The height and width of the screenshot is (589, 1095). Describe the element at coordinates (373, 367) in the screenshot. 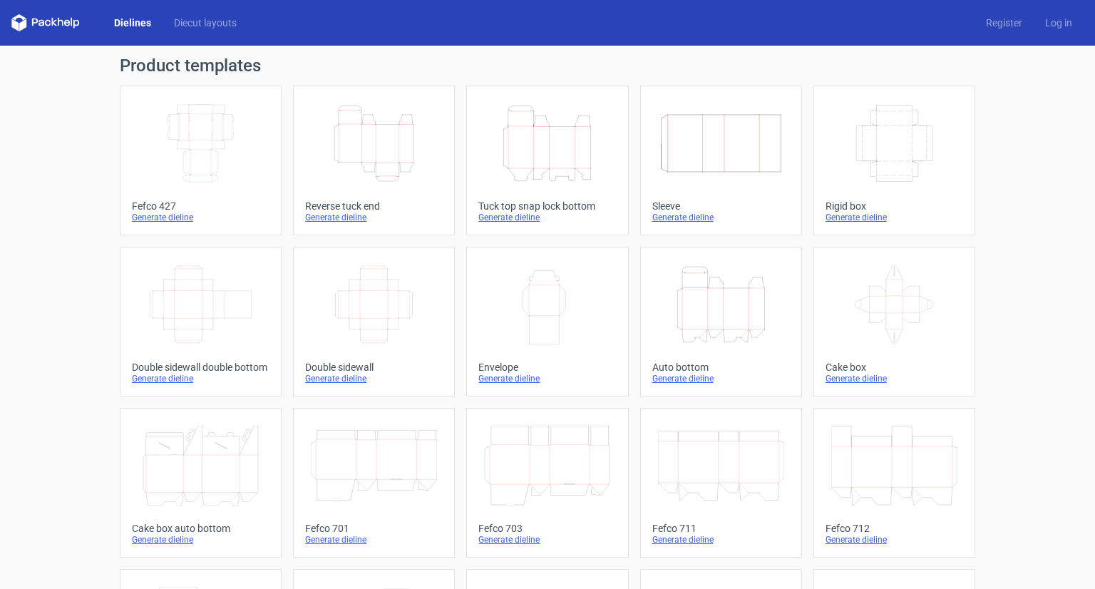

I see `div: Double sidewall` at that location.